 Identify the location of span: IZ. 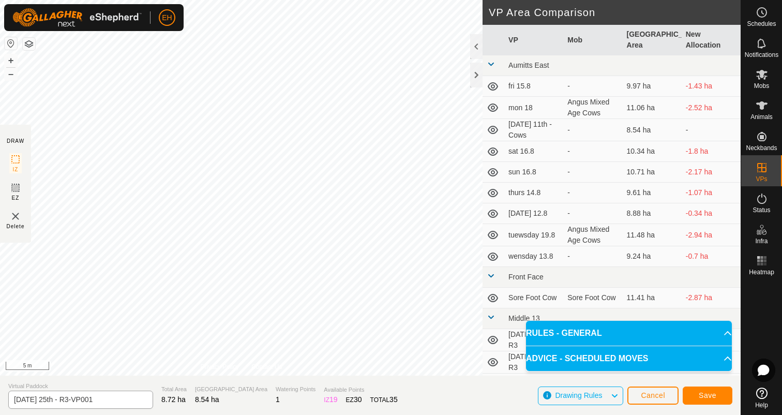
(16, 169).